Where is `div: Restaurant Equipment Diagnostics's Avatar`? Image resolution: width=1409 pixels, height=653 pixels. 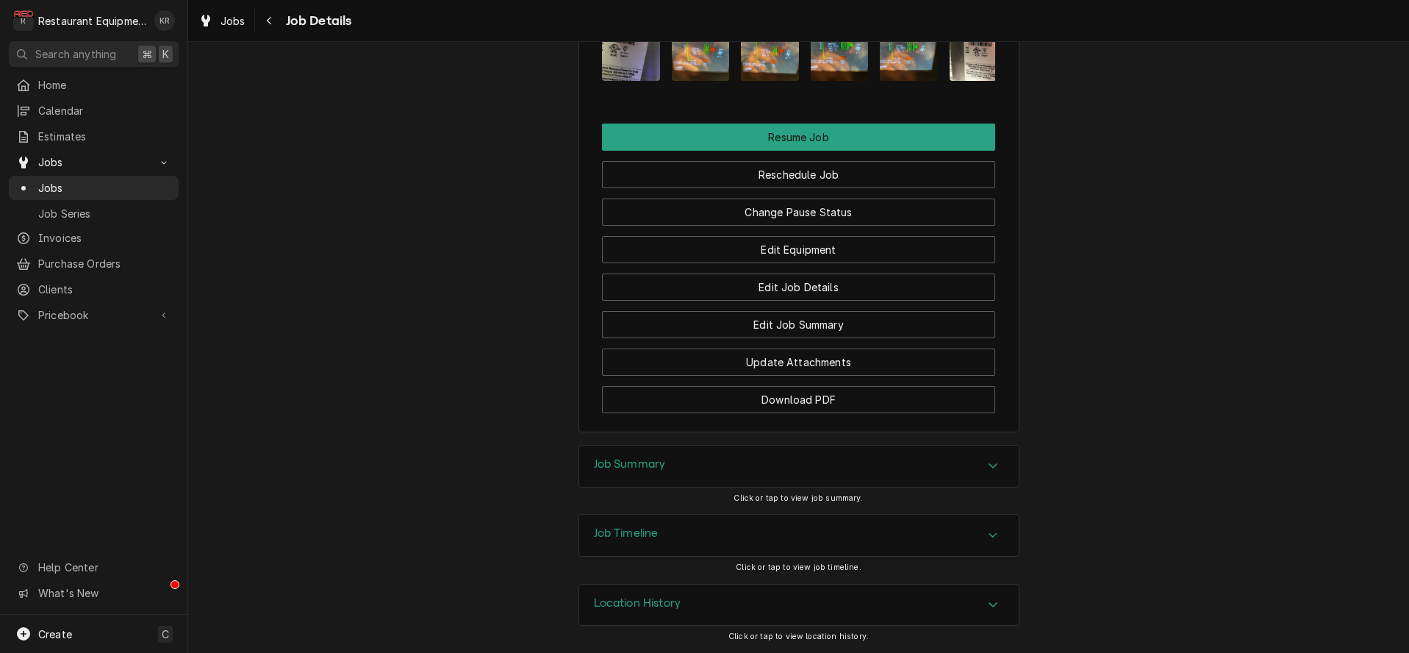 div: Restaurant Equipment Diagnostics's Avatar is located at coordinates (24, 21).